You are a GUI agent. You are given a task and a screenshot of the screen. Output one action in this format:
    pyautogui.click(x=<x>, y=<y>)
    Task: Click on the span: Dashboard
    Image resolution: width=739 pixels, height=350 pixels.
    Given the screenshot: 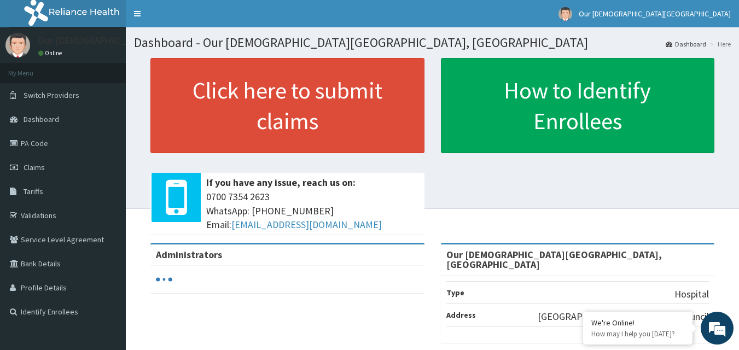 What is the action you would take?
    pyautogui.click(x=41, y=119)
    